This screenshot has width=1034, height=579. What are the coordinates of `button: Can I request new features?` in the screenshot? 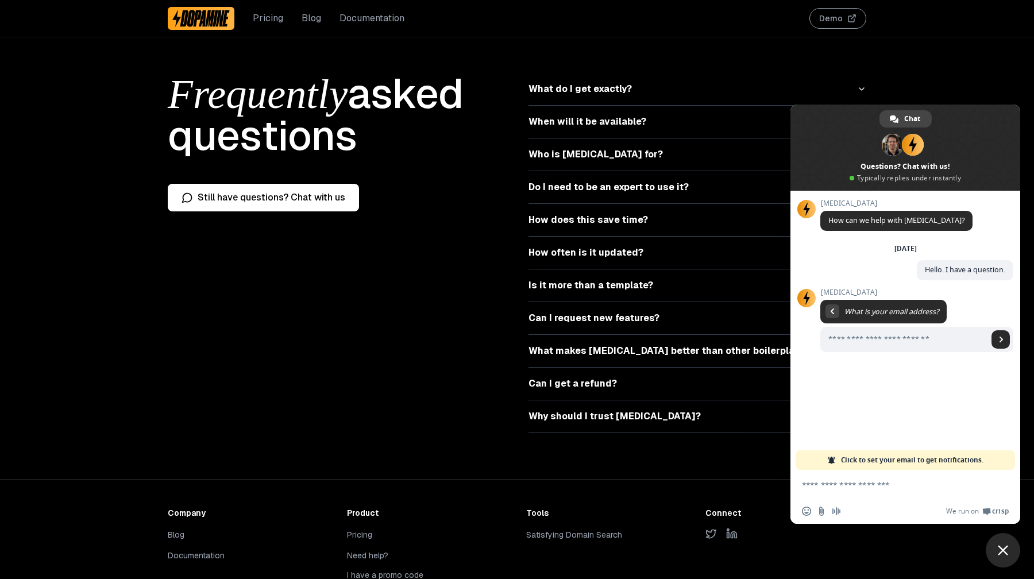 It's located at (697, 318).